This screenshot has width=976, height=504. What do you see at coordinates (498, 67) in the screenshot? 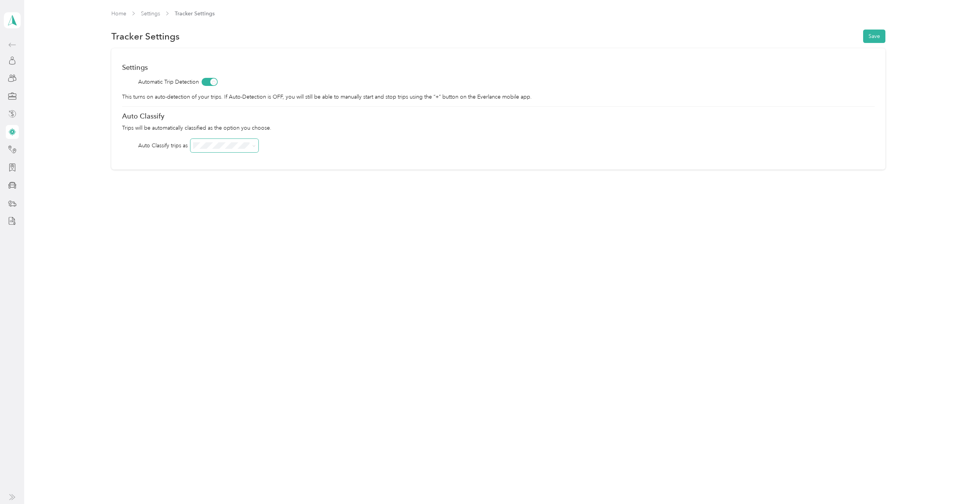
I see `div: Settings` at bounding box center [498, 67].